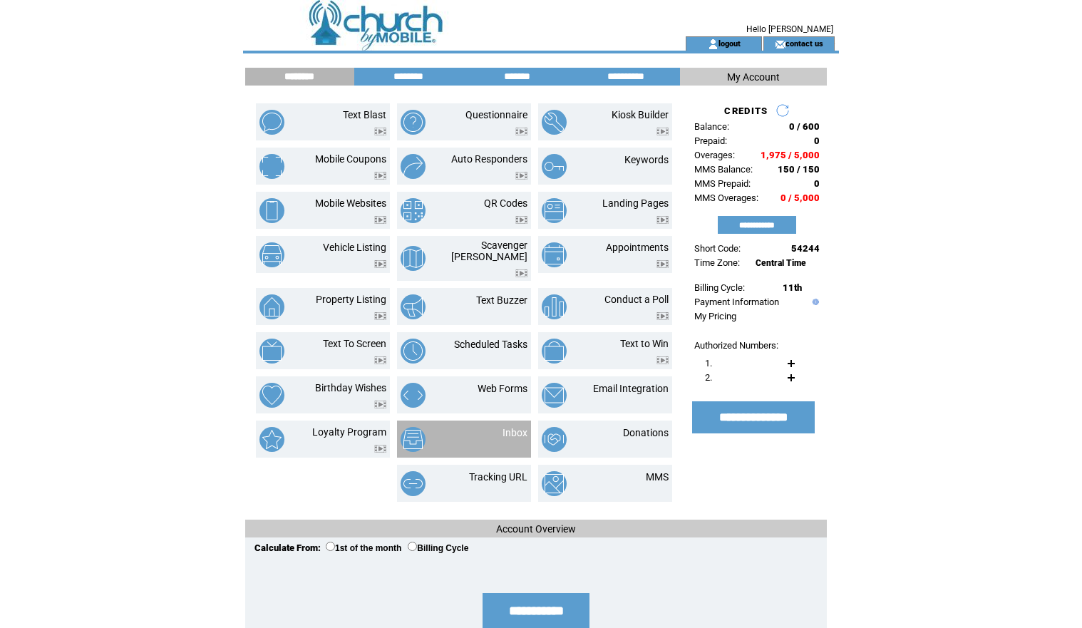 The width and height of the screenshot is (1082, 628). I want to click on img: auto-responders.png, so click(413, 166).